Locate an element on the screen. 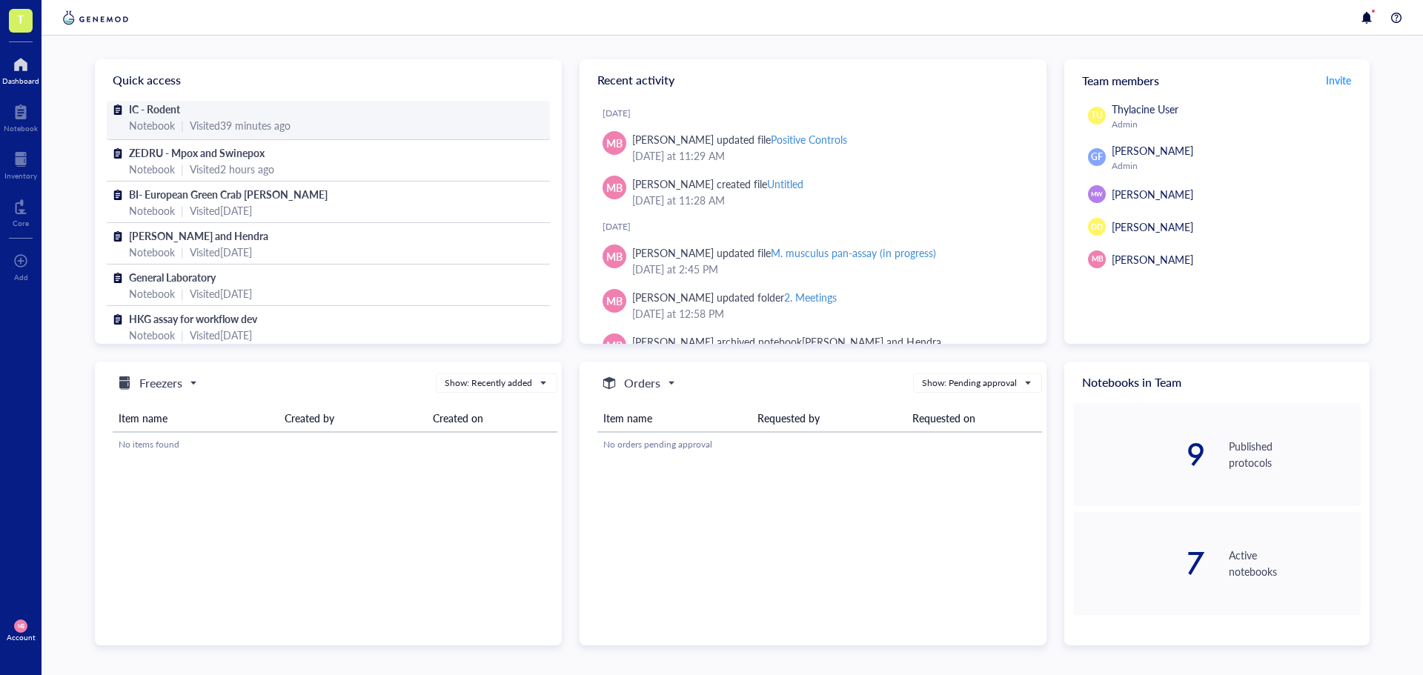  a: Inventory is located at coordinates (21, 164).